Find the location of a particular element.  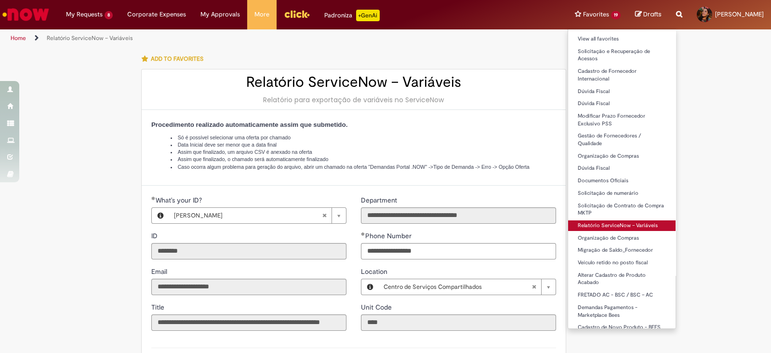

li: Data Inicial deve ser menor que a data final is located at coordinates (363, 145).